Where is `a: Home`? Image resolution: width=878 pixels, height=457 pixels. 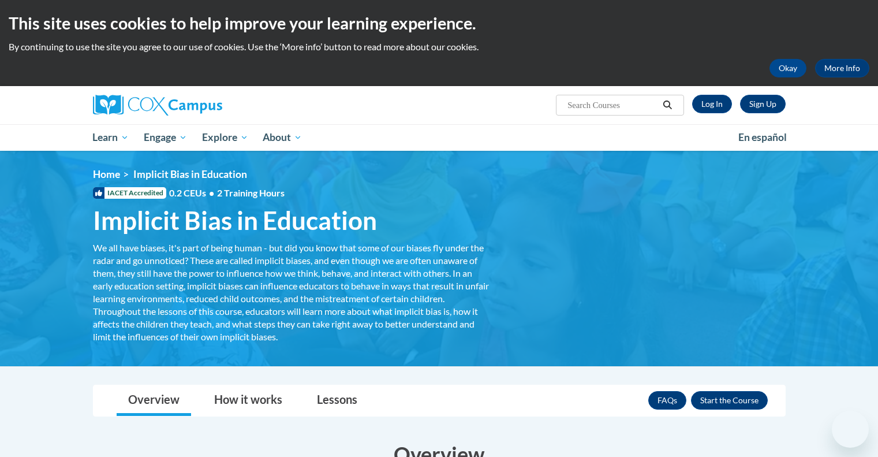 a: Home is located at coordinates (106, 174).